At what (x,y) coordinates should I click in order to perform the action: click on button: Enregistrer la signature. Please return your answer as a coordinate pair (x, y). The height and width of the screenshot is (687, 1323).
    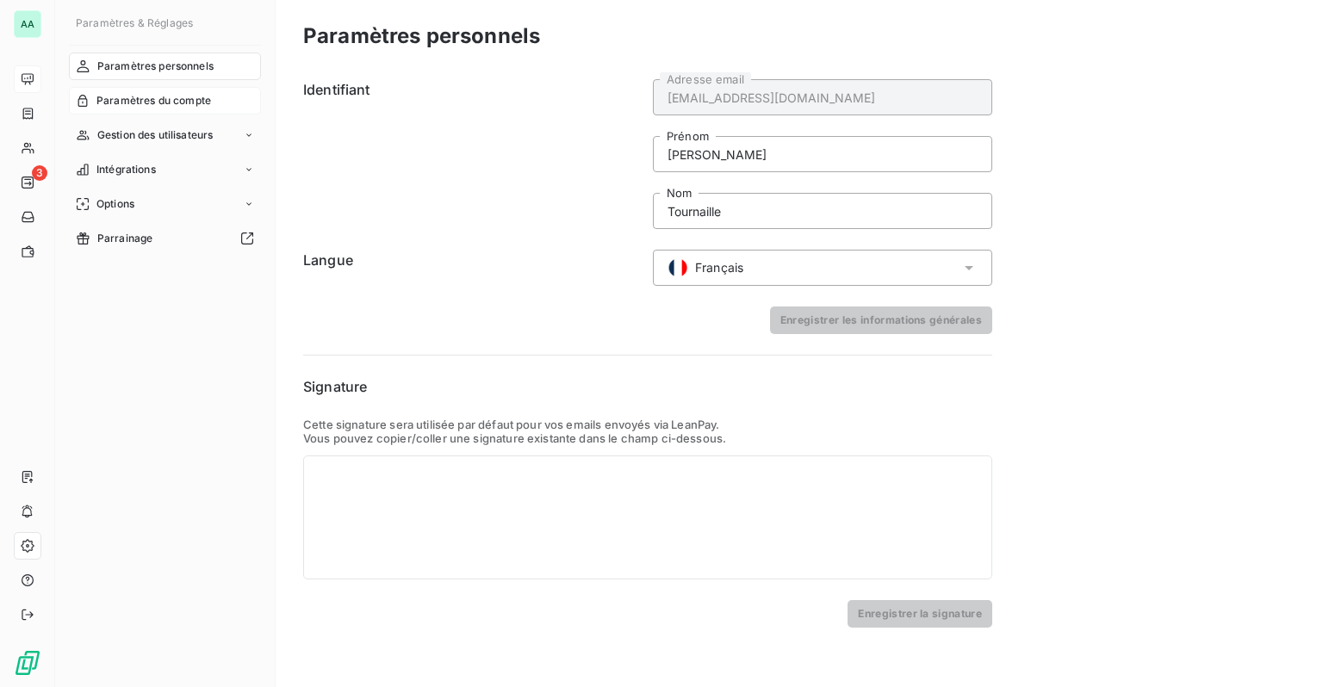
    Looking at the image, I should click on (920, 614).